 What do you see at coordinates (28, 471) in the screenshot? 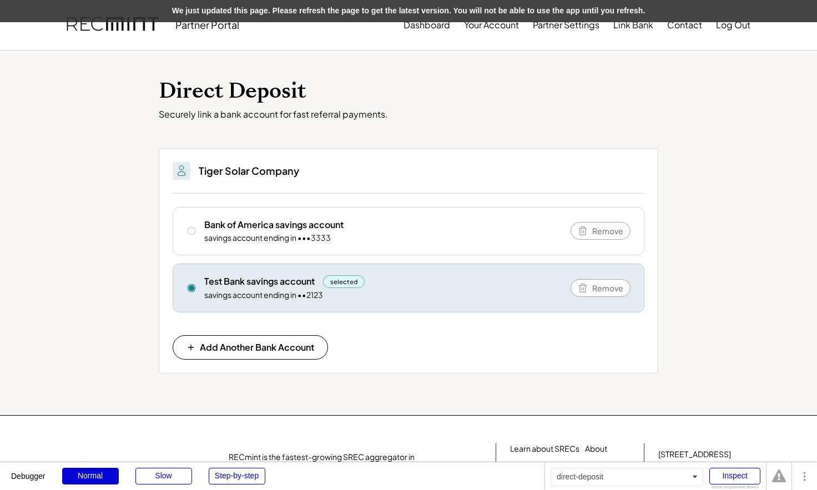
I see `div: Debugger` at bounding box center [28, 471].